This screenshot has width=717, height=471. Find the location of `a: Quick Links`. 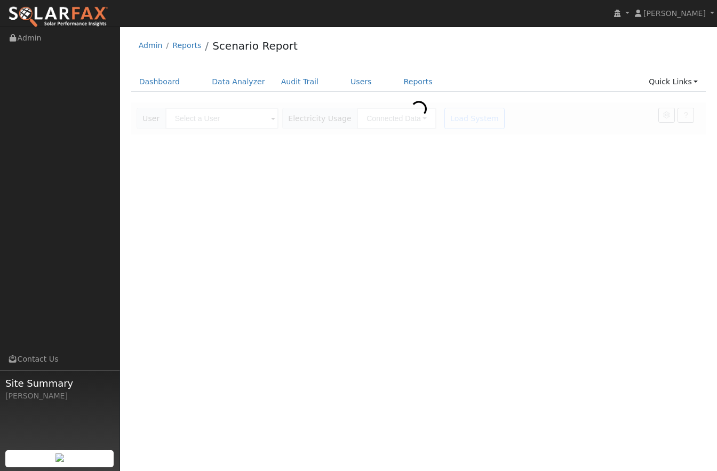

a: Quick Links is located at coordinates (673, 82).